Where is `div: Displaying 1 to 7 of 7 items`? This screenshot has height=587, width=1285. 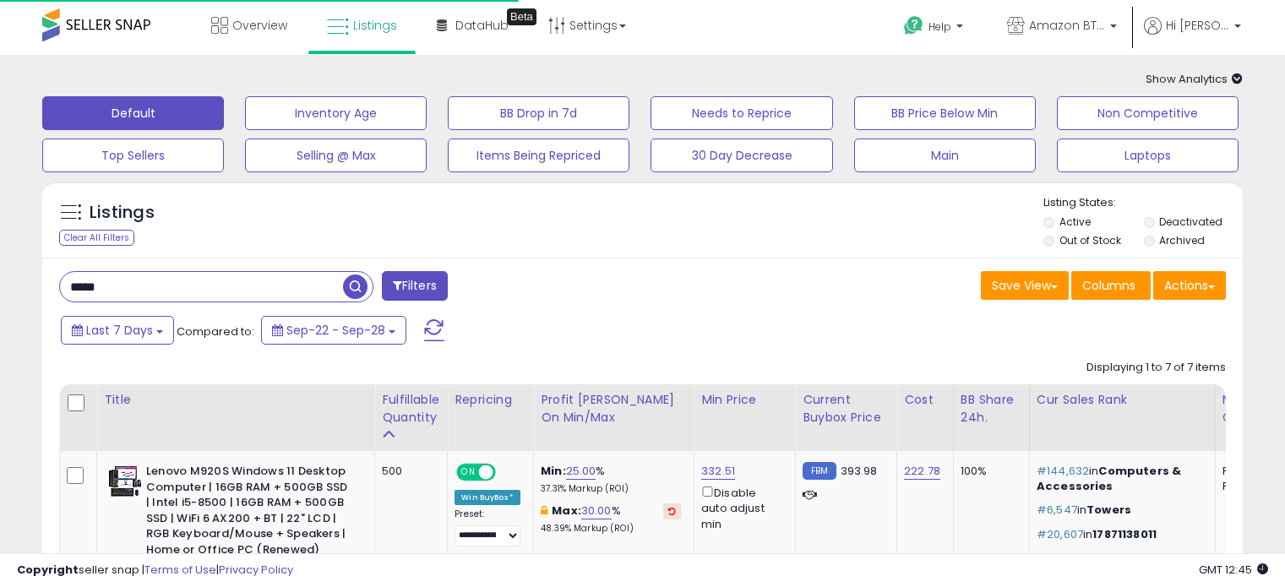 div: Displaying 1 to 7 of 7 items is located at coordinates (1156, 368).